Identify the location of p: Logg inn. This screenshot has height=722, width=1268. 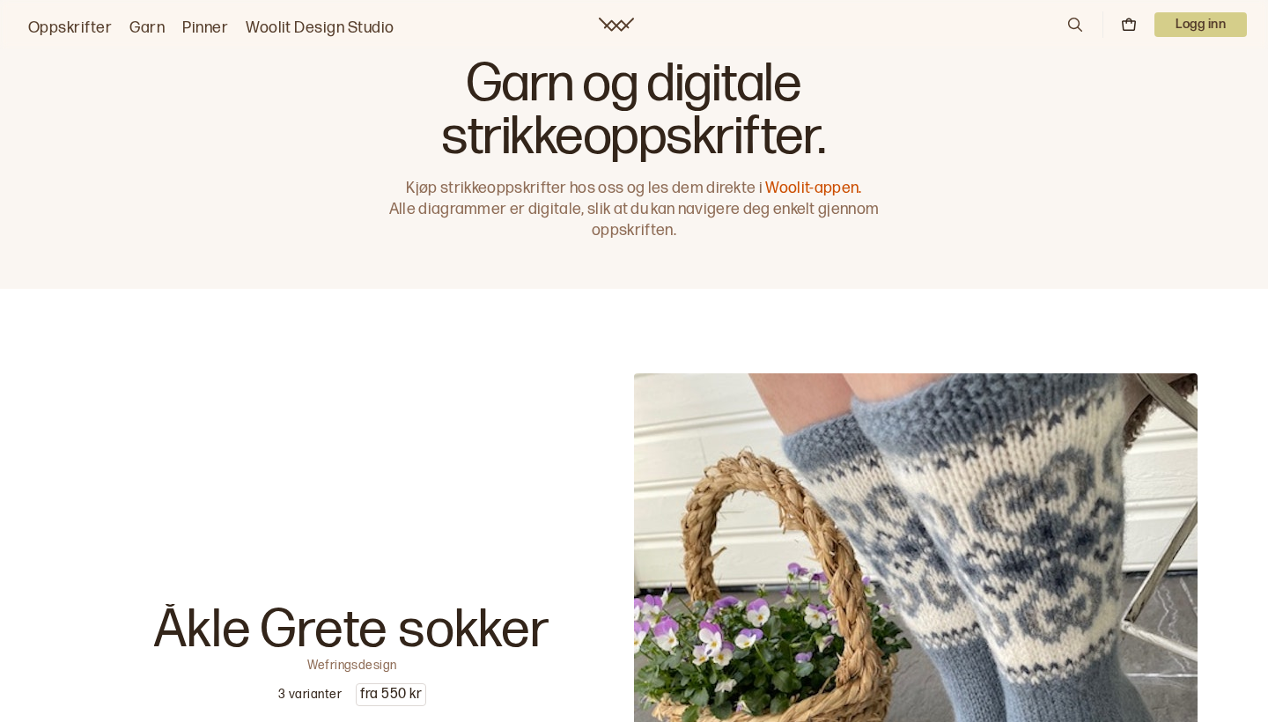
(1200, 25).